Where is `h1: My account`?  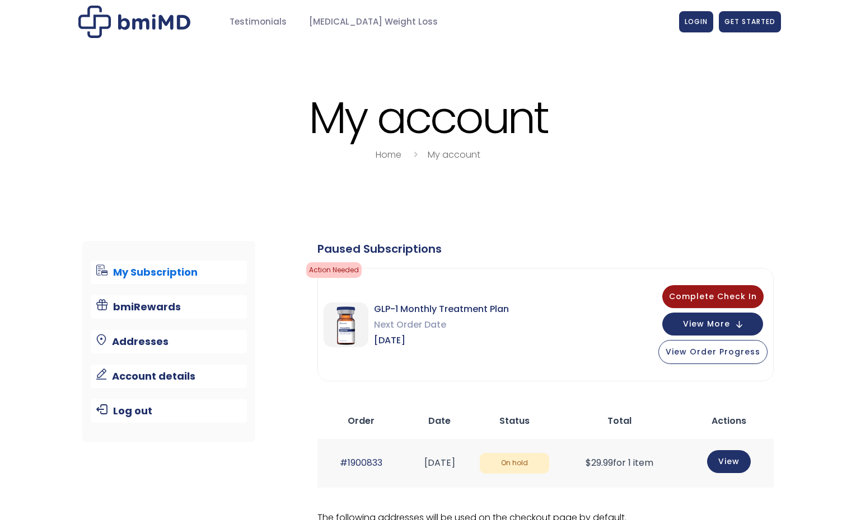 h1: My account is located at coordinates (428, 118).